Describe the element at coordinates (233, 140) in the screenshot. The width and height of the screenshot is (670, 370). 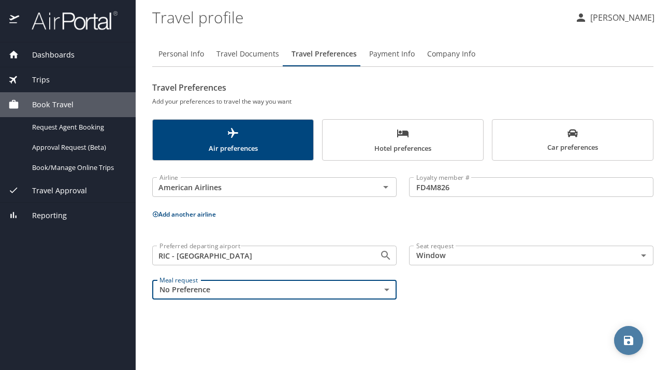
I see `span: Air preferences` at that location.